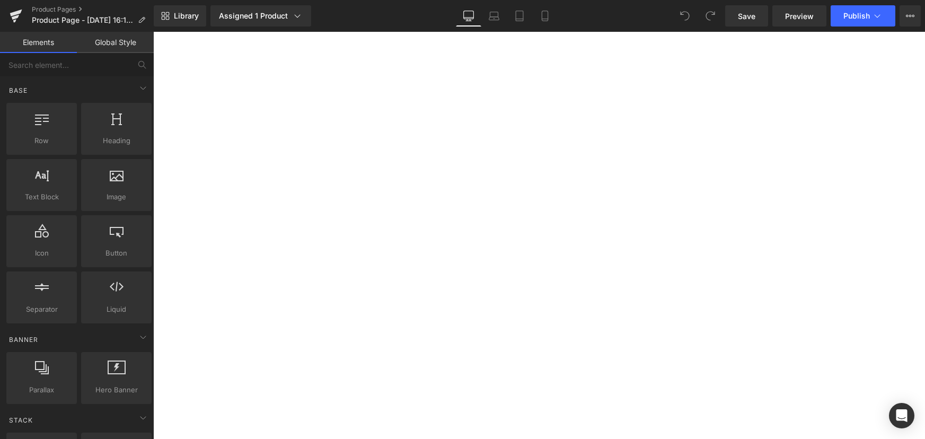 Image resolution: width=925 pixels, height=439 pixels. What do you see at coordinates (41, 140) in the screenshot?
I see `span: Row` at bounding box center [41, 140].